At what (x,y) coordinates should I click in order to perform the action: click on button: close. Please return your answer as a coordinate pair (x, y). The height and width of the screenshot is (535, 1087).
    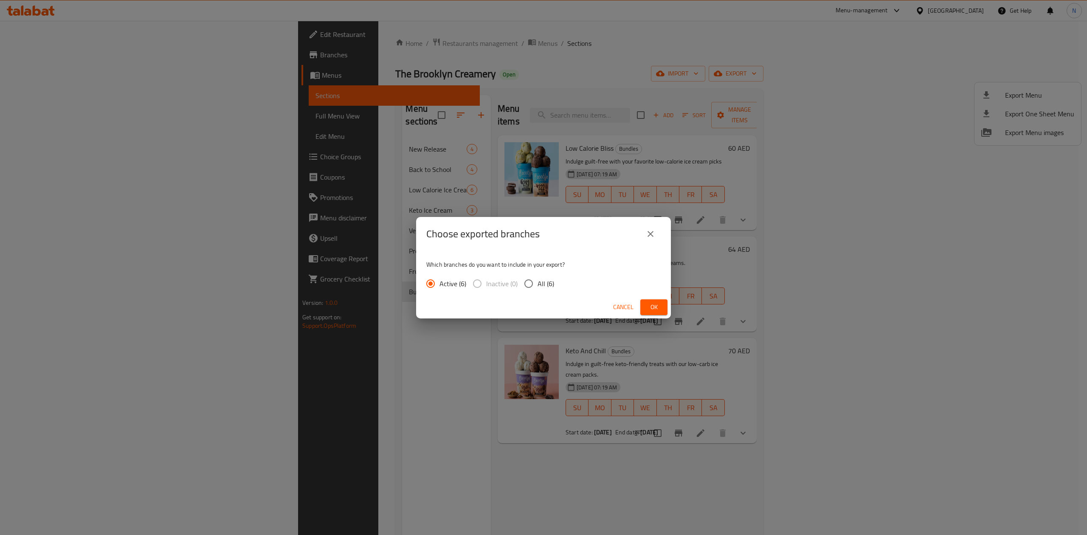
    Looking at the image, I should click on (651, 234).